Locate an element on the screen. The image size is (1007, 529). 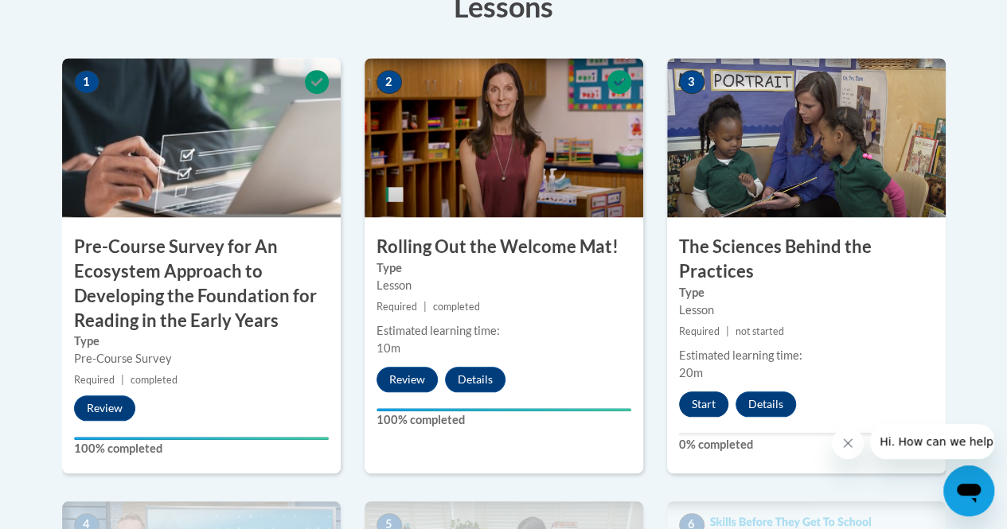
div: Pre-Course Survey is located at coordinates (201, 359).